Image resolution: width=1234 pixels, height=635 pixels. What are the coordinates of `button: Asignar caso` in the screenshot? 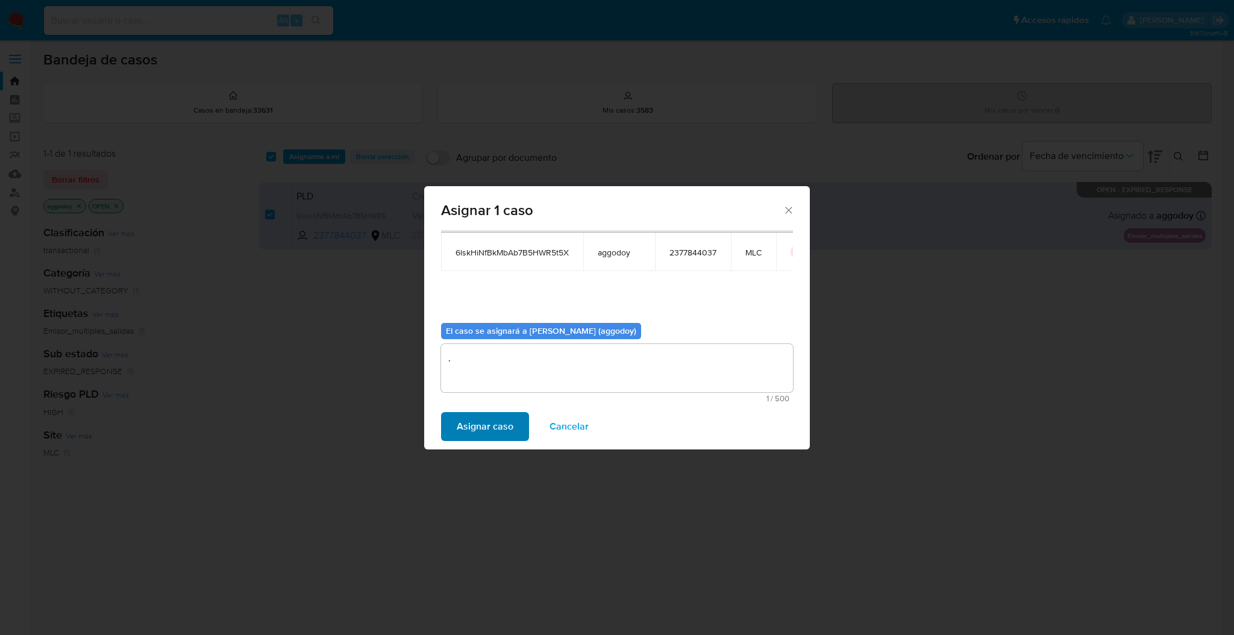 It's located at (485, 427).